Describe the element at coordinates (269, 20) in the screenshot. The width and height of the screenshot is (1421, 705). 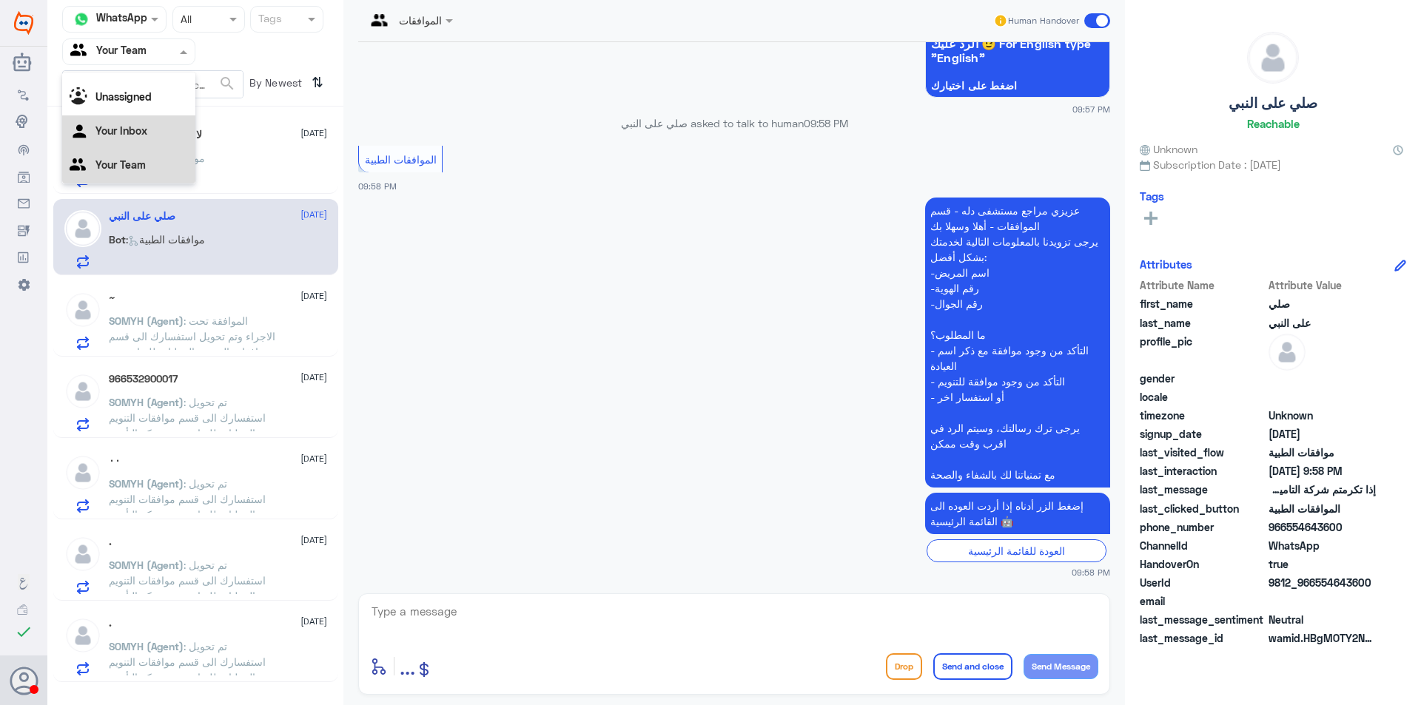
I see `div: Tags` at that location.